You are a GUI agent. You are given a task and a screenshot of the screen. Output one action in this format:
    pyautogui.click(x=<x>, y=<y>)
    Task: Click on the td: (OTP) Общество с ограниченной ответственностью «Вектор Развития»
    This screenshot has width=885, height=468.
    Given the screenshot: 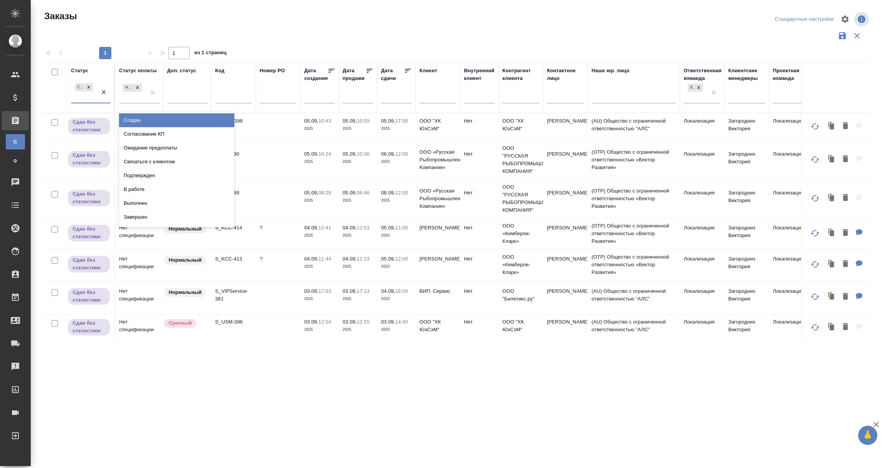 What is the action you would take?
    pyautogui.click(x=634, y=234)
    